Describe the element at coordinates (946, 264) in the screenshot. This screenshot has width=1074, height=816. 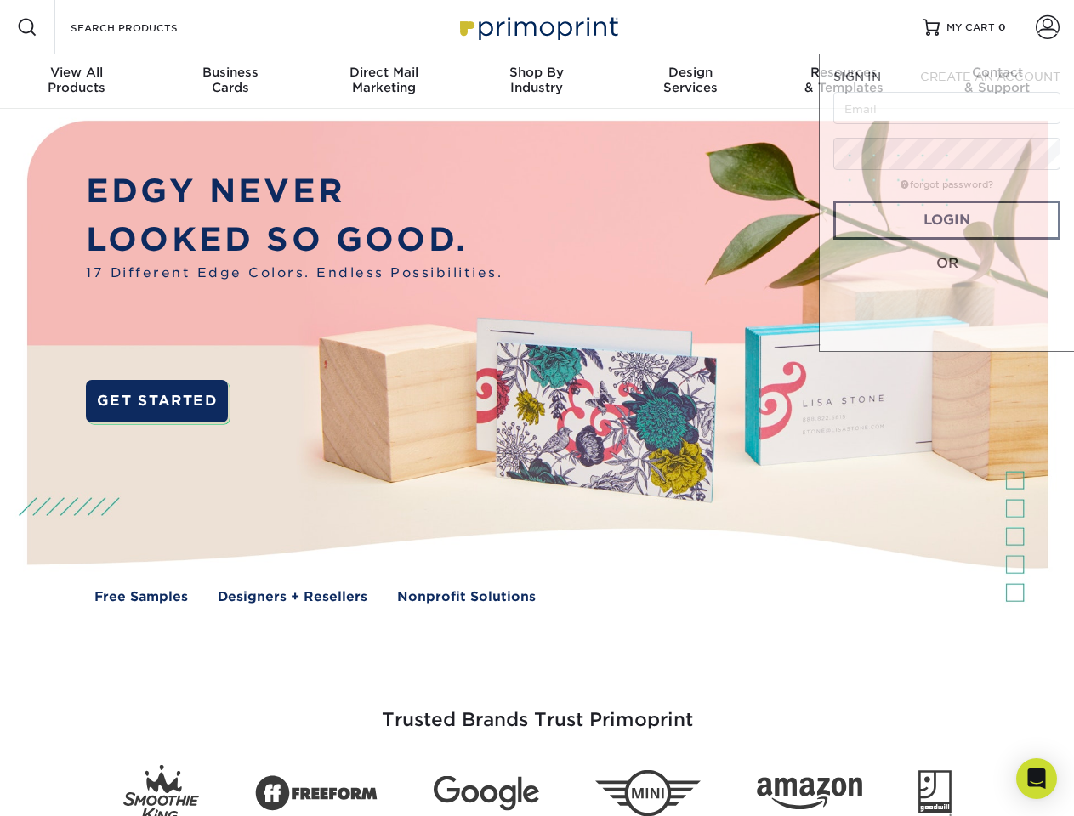
I see `div: OR` at that location.